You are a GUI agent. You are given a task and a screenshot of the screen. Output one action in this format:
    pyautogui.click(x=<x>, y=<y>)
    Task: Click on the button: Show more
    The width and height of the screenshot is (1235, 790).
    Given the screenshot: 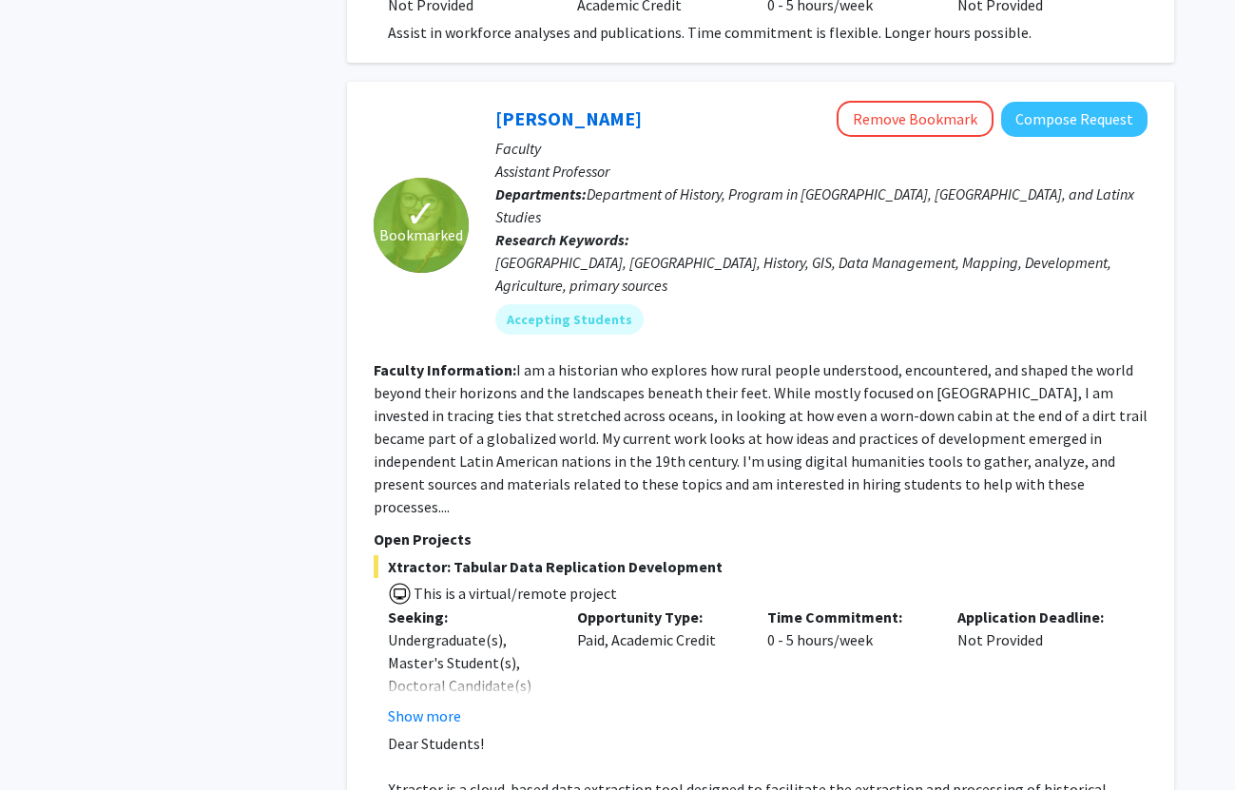 What is the action you would take?
    pyautogui.click(x=424, y=716)
    